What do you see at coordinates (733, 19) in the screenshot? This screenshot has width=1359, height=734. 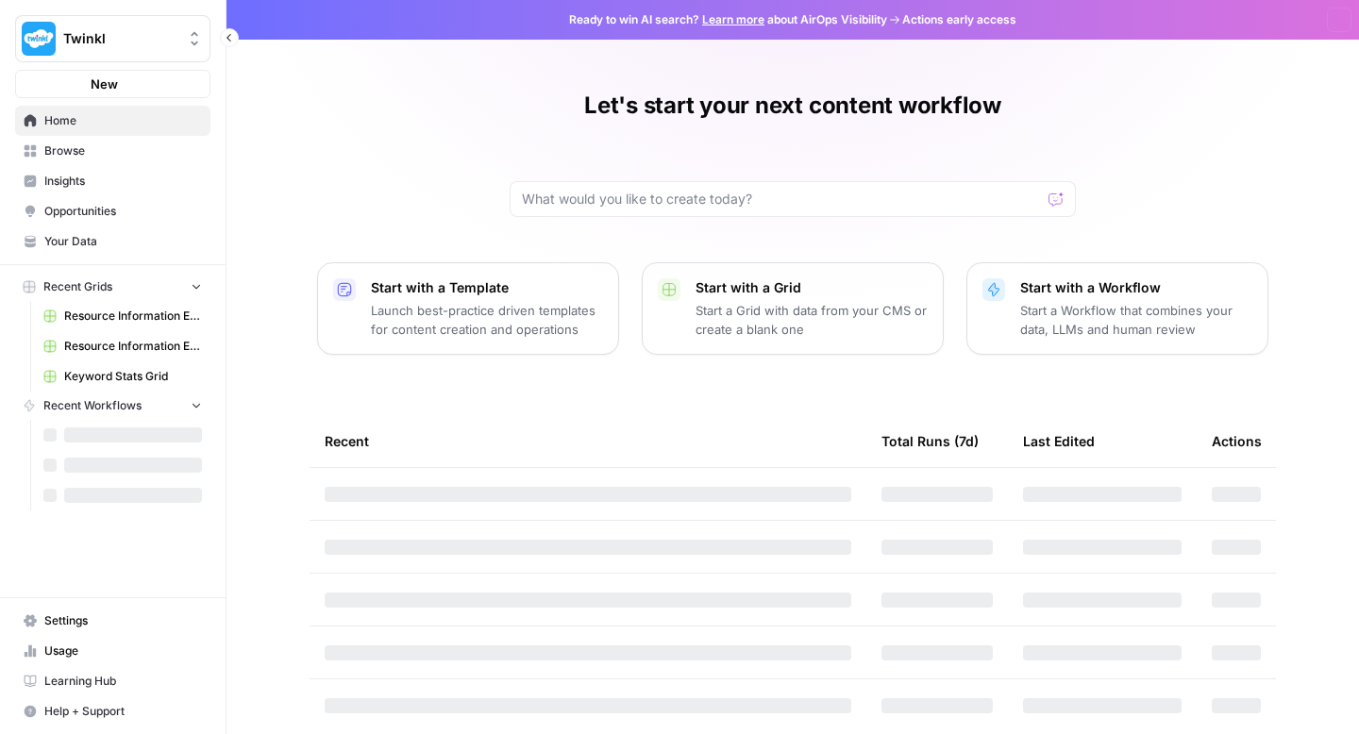 I see `a: Learn more` at bounding box center [733, 19].